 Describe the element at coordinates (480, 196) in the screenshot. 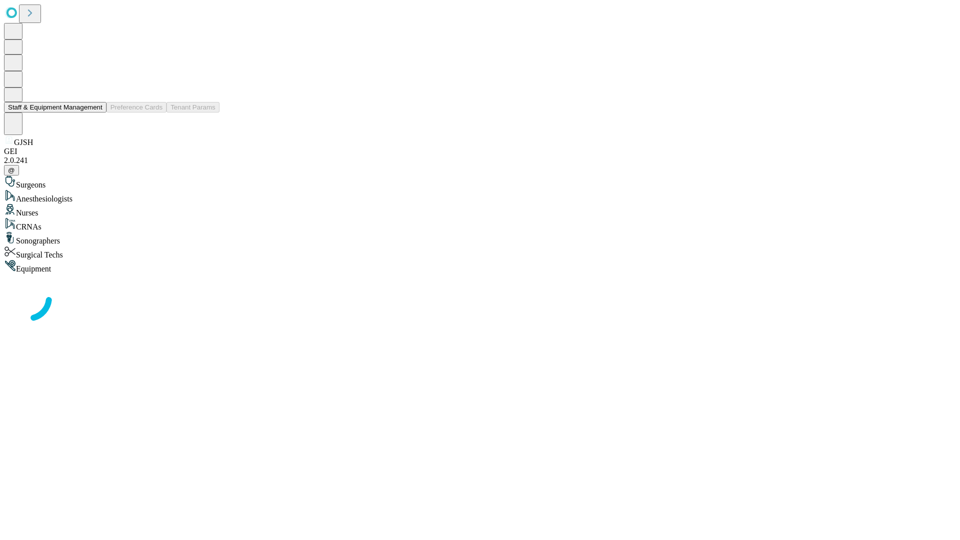

I see `div: Anesthesiologists` at that location.